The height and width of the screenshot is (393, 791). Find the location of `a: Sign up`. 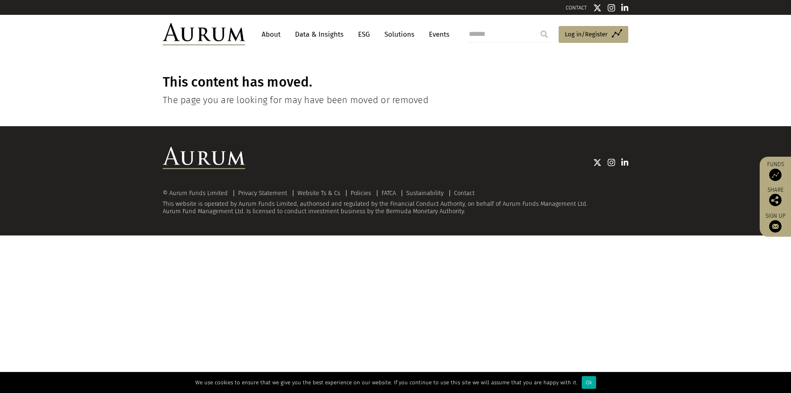

a: Sign up is located at coordinates (776, 222).